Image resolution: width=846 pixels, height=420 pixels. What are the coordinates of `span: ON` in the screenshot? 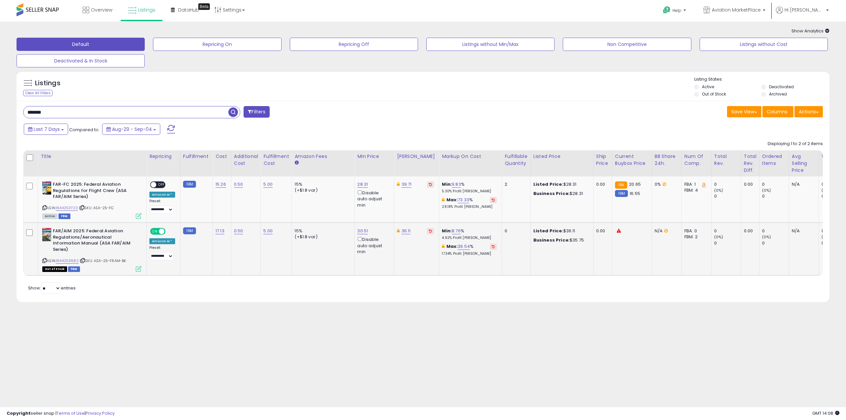 It's located at (155, 231).